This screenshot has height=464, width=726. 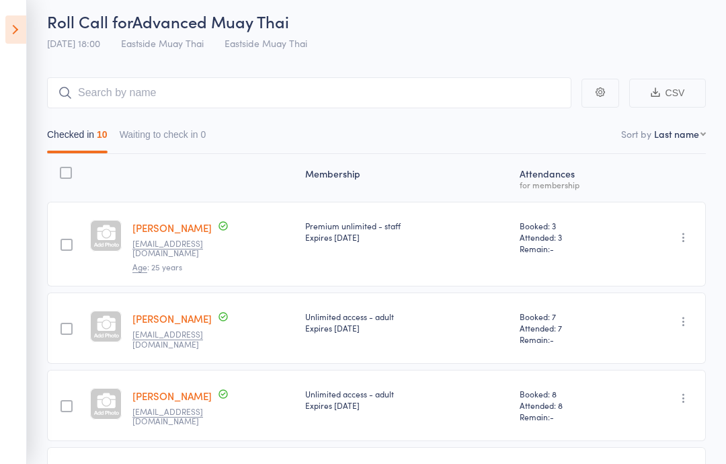 I want to click on span: Booked: 7, so click(x=571, y=316).